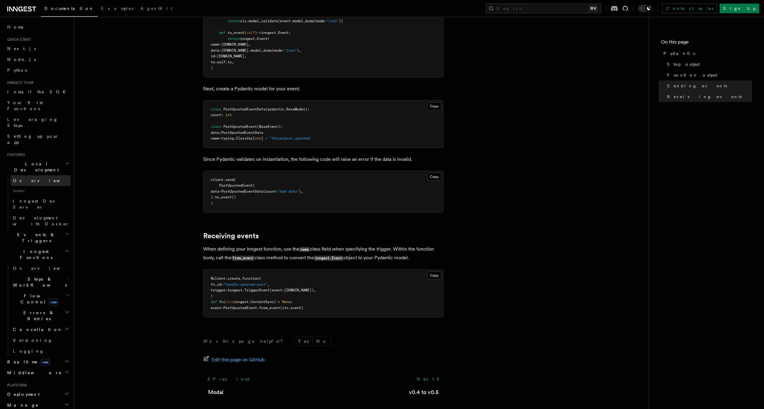 The height and width of the screenshot is (409, 764). Describe the element at coordinates (21, 49) in the screenshot. I see `span: Next.js` at that location.